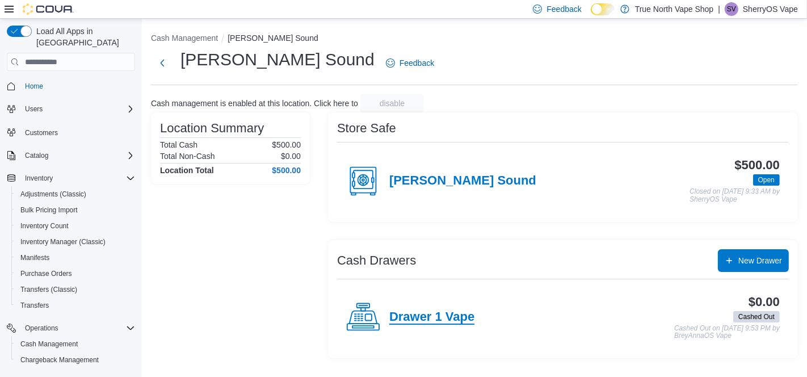  What do you see at coordinates (764, 302) in the screenshot?
I see `h3: $0.00` at bounding box center [764, 302].